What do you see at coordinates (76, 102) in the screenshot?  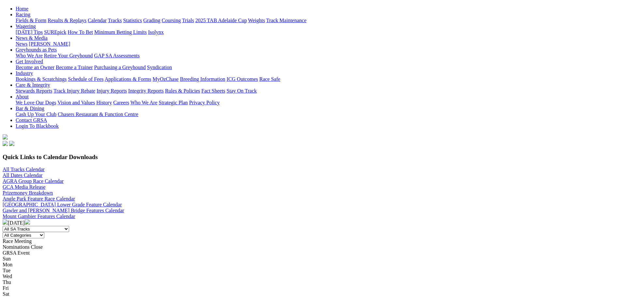 I see `a: Vision and Values` at bounding box center [76, 102].